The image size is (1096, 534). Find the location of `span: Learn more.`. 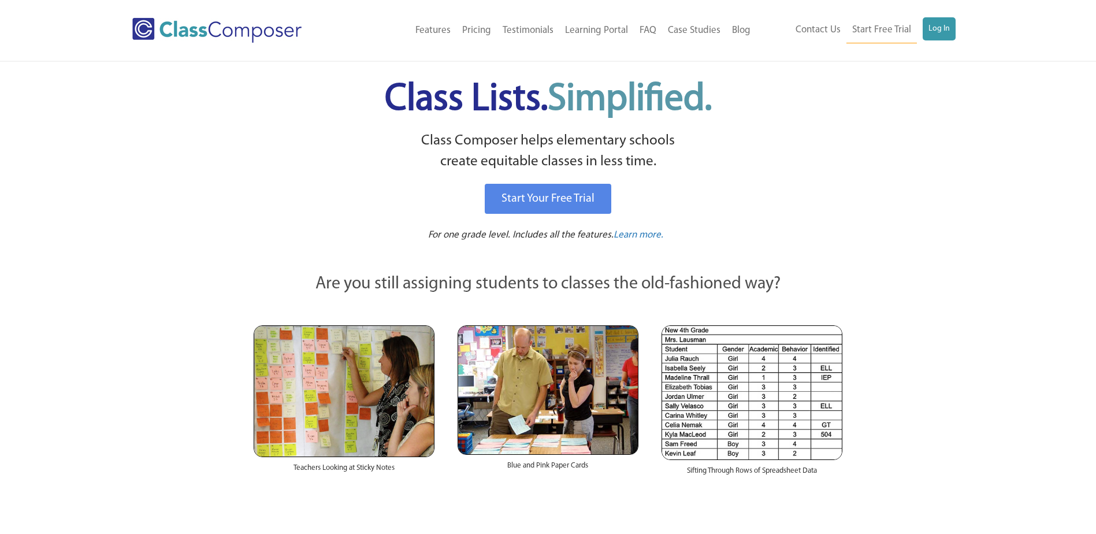

span: Learn more. is located at coordinates (639, 235).